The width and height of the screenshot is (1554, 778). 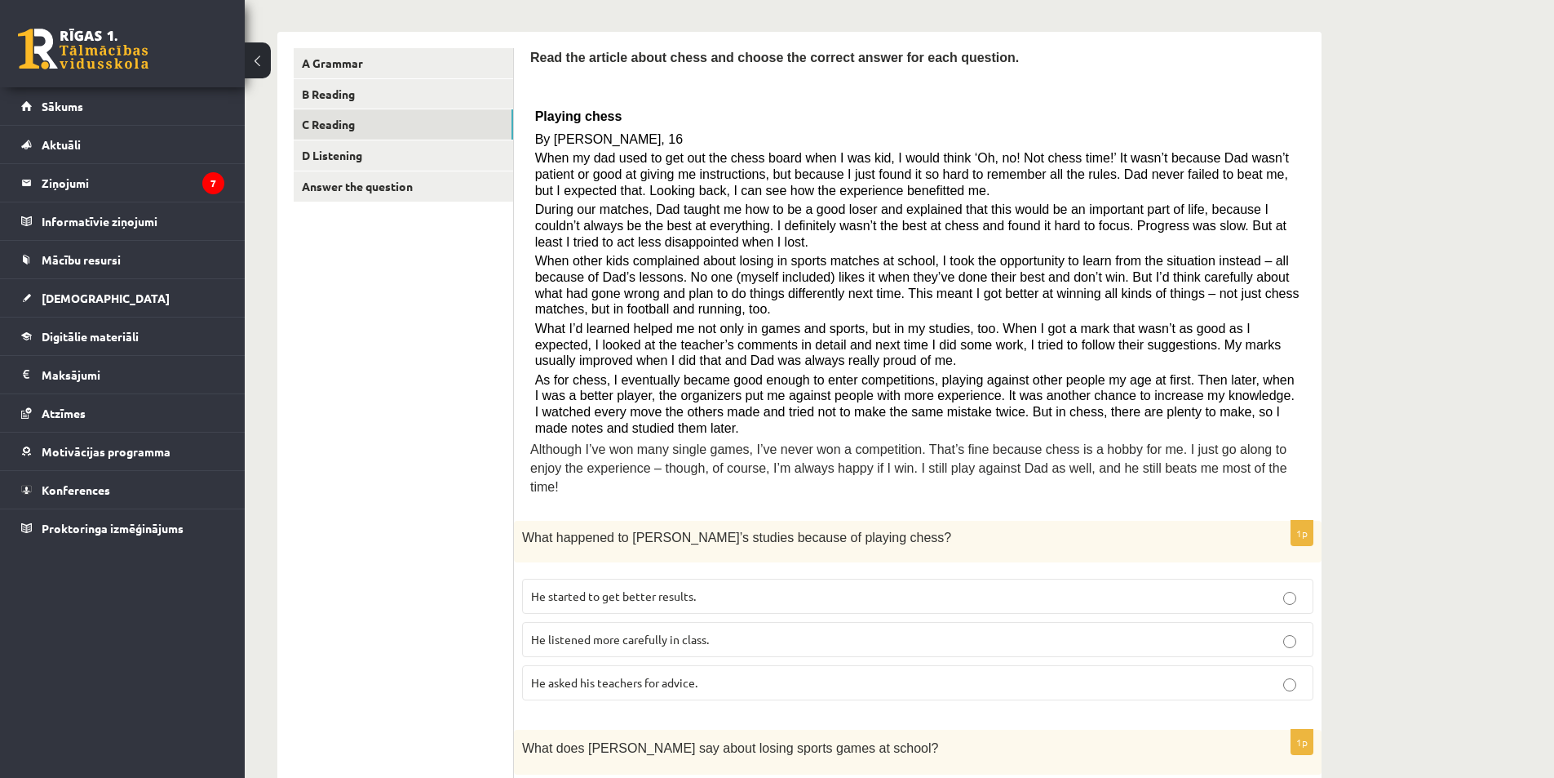 I want to click on a: B Reading, so click(x=403, y=94).